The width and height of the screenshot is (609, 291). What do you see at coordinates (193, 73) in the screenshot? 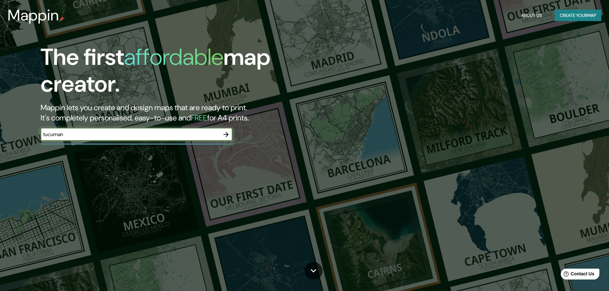
I see `h1: The first map creator.` at bounding box center [193, 73].